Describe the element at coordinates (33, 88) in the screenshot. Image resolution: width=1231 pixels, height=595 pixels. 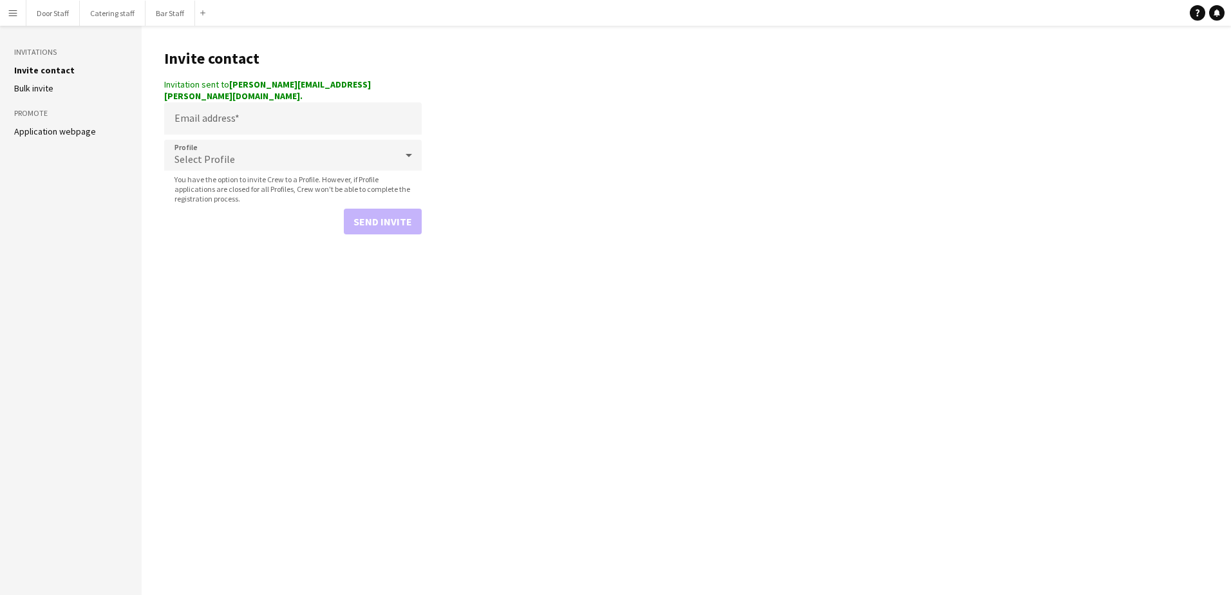
I see `a: Bulk invite` at that location.